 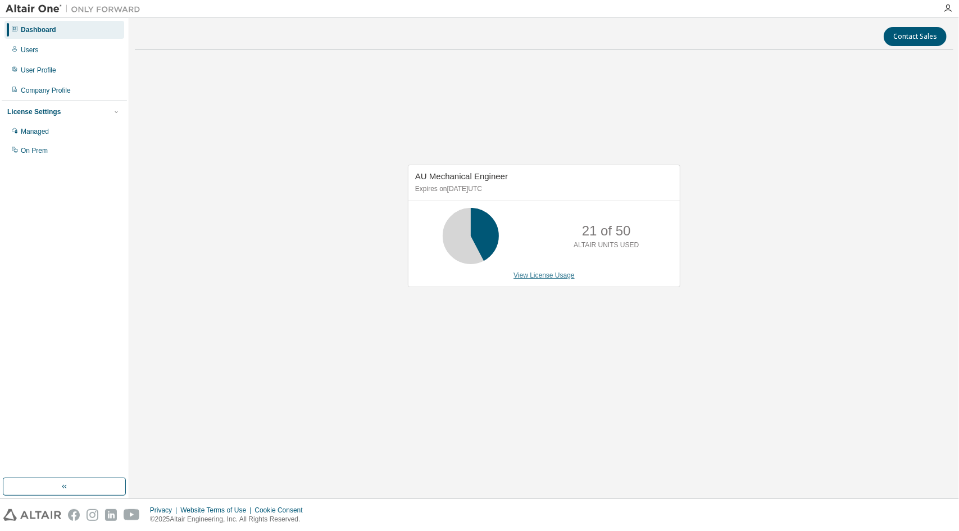 I want to click on div: Website Terms of Use, so click(x=217, y=510).